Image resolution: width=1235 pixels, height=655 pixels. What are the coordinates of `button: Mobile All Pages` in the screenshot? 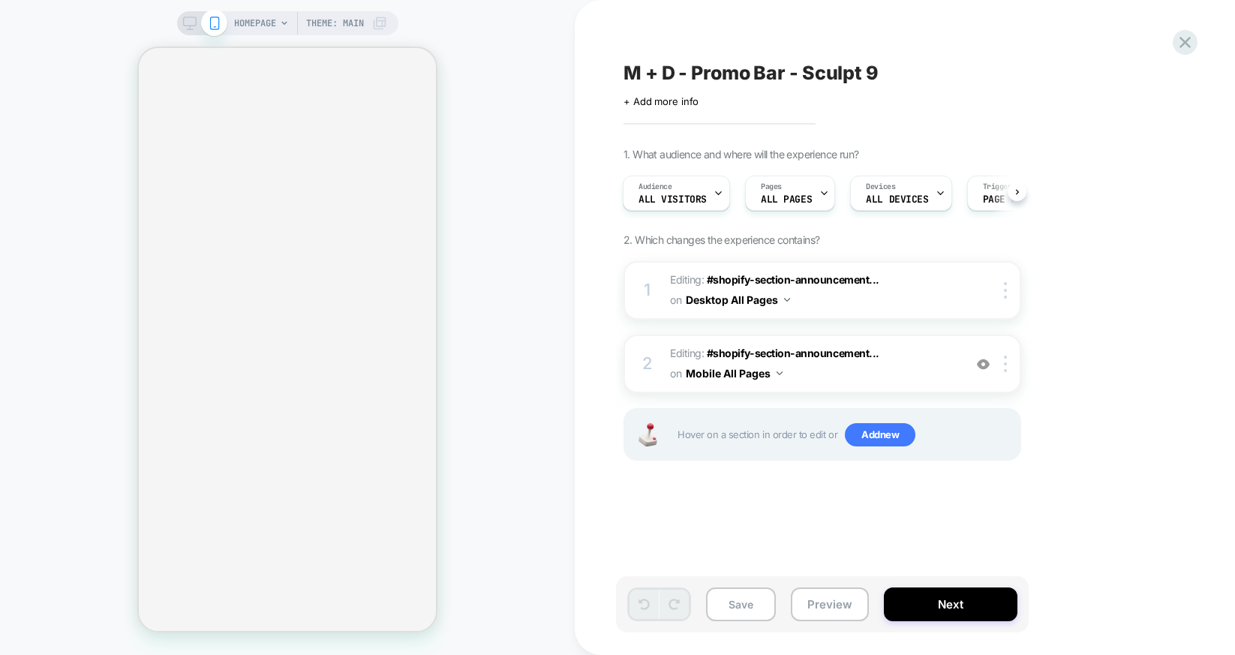 It's located at (734, 373).